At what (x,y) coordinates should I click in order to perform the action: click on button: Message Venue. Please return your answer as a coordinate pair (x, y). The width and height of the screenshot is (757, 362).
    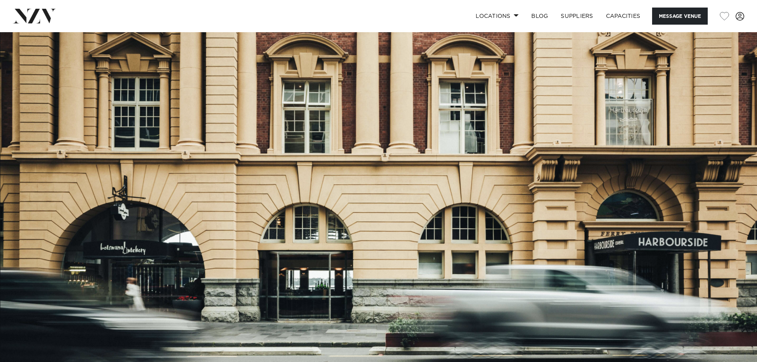
    Looking at the image, I should click on (680, 16).